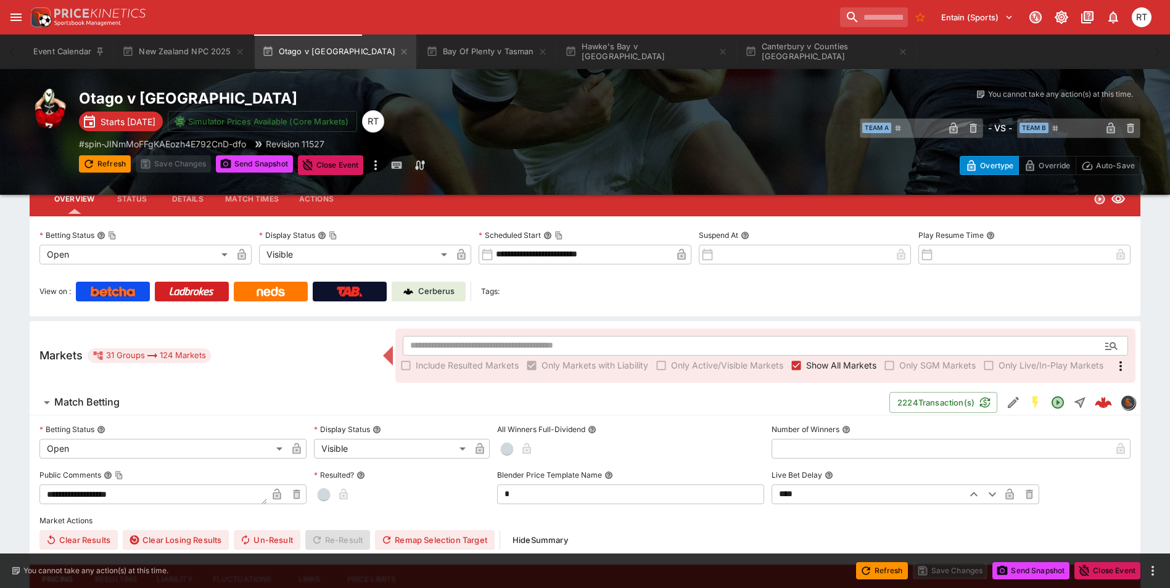 This screenshot has width=1170, height=588. I want to click on p: Number of Winners, so click(805, 429).